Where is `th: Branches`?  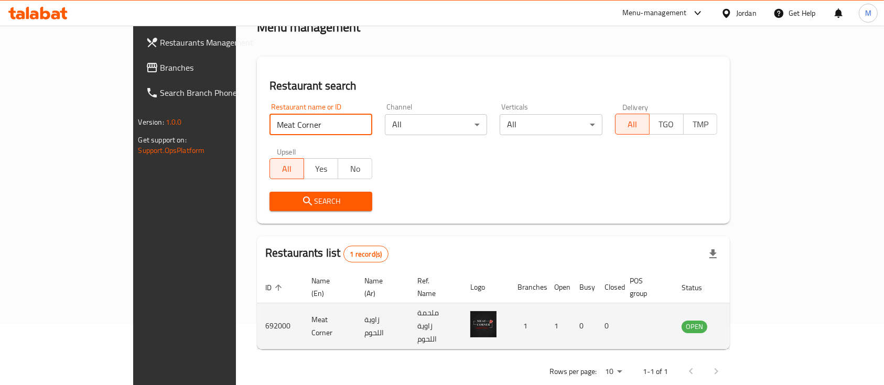 th: Branches is located at coordinates (528, 287).